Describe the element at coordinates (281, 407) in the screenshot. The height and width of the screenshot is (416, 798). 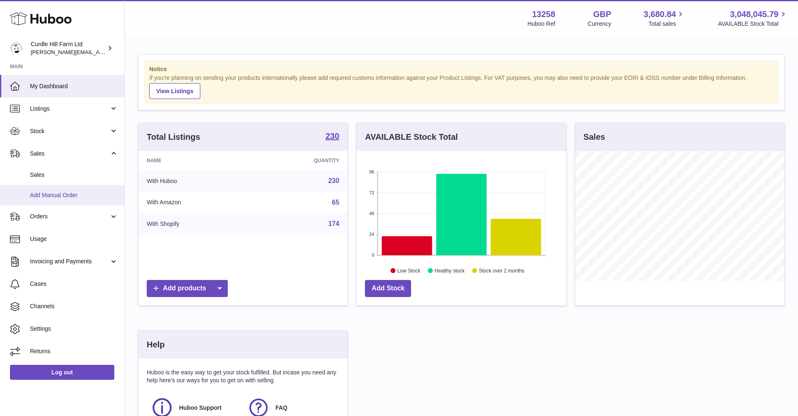
I see `span: FAQ` at that location.